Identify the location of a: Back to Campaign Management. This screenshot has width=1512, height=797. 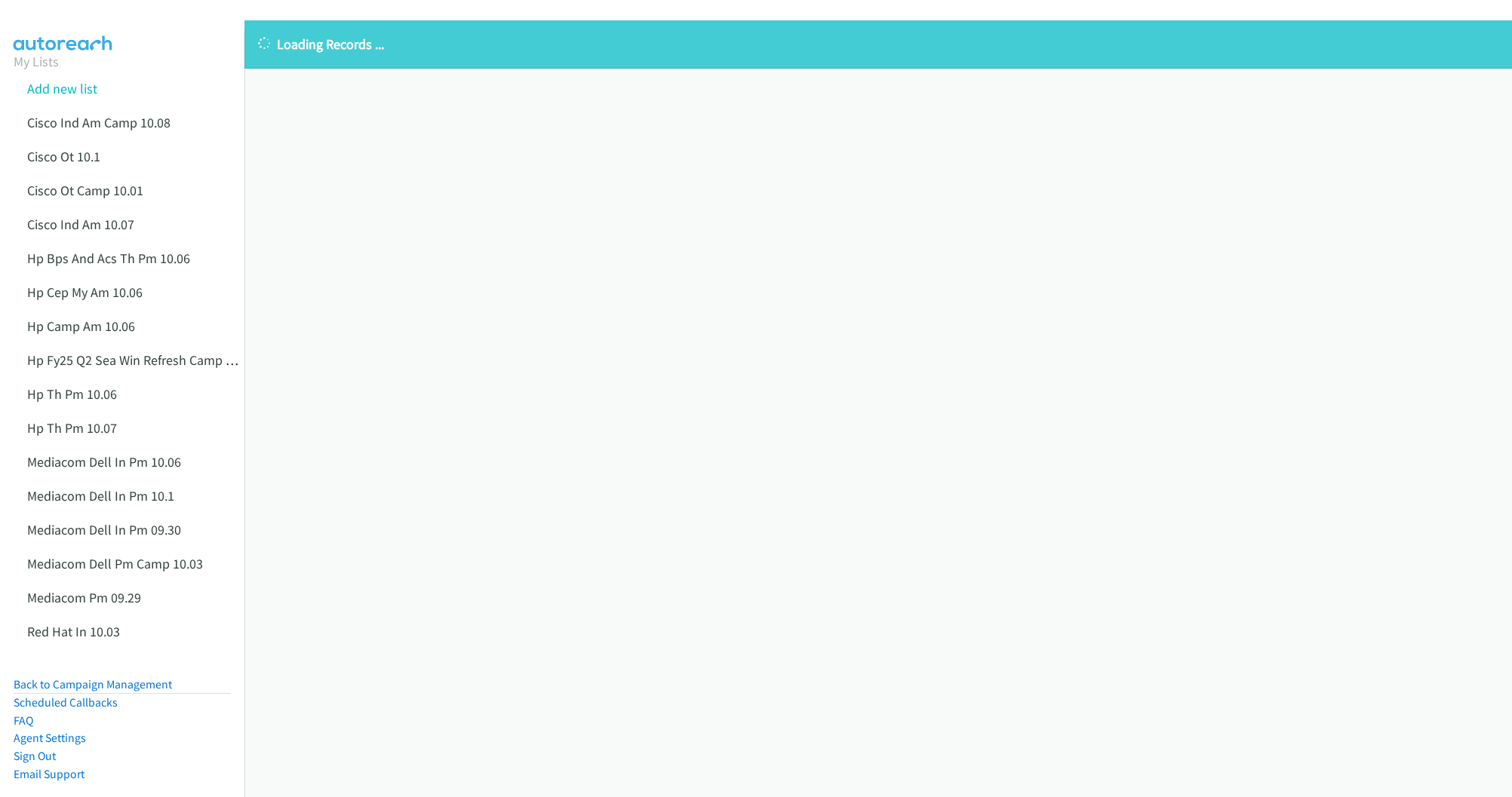
(93, 684).